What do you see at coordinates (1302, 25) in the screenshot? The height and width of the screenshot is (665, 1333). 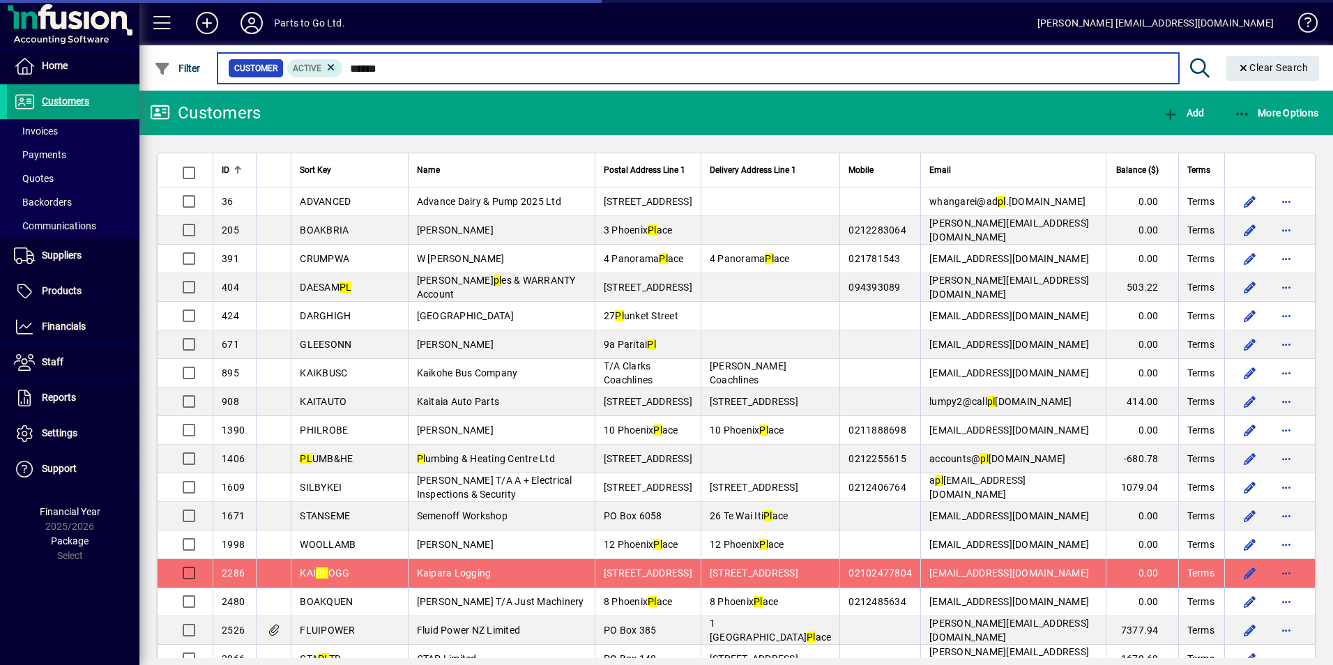 I see `a: Knowledge Base` at bounding box center [1302, 25].